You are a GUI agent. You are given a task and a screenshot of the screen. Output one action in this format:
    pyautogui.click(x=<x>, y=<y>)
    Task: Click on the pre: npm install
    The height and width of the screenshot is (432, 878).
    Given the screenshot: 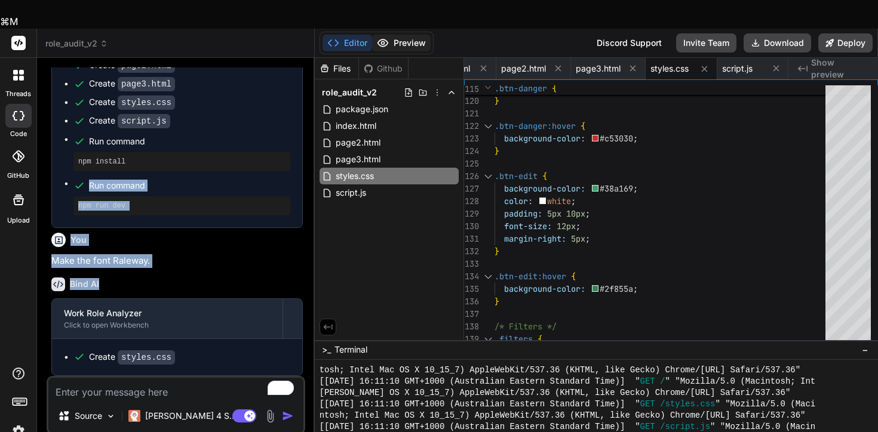 What is the action you would take?
    pyautogui.click(x=181, y=162)
    